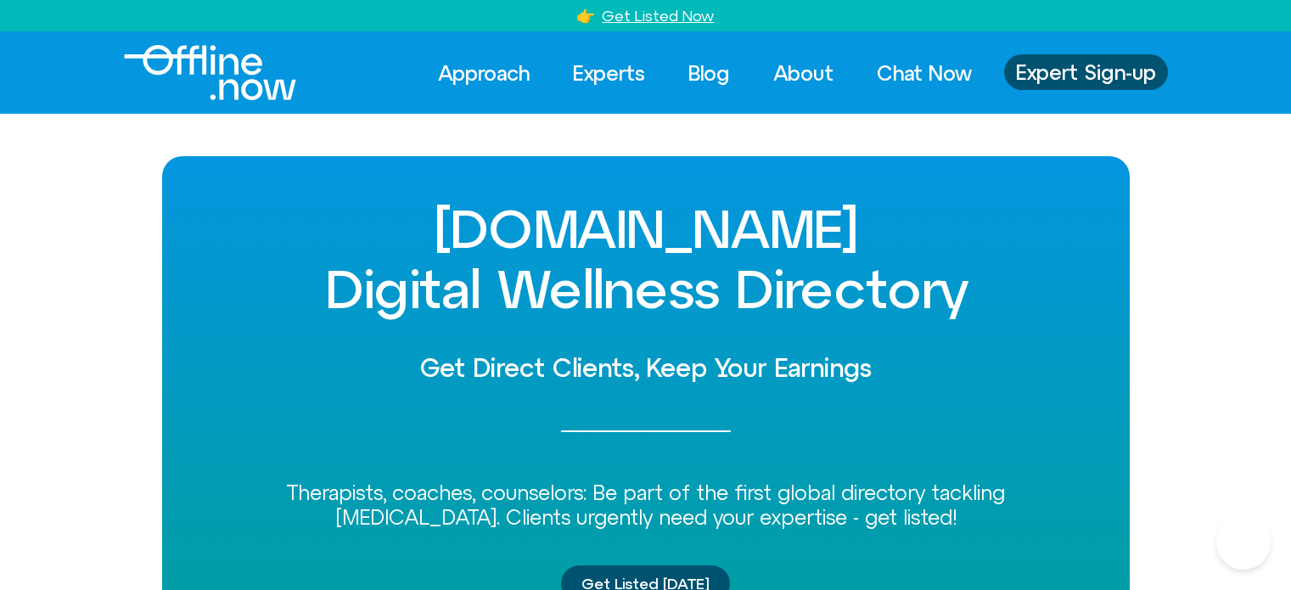 The image size is (1291, 590). I want to click on span: Expert Sign-up, so click(1085, 72).